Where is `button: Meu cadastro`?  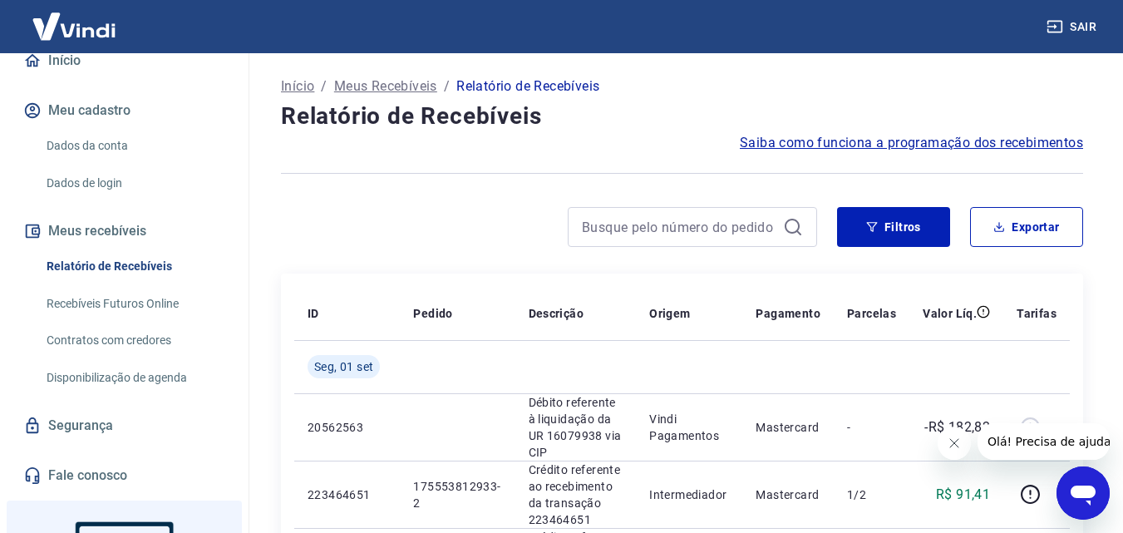
button: Meu cadastro is located at coordinates (124, 111).